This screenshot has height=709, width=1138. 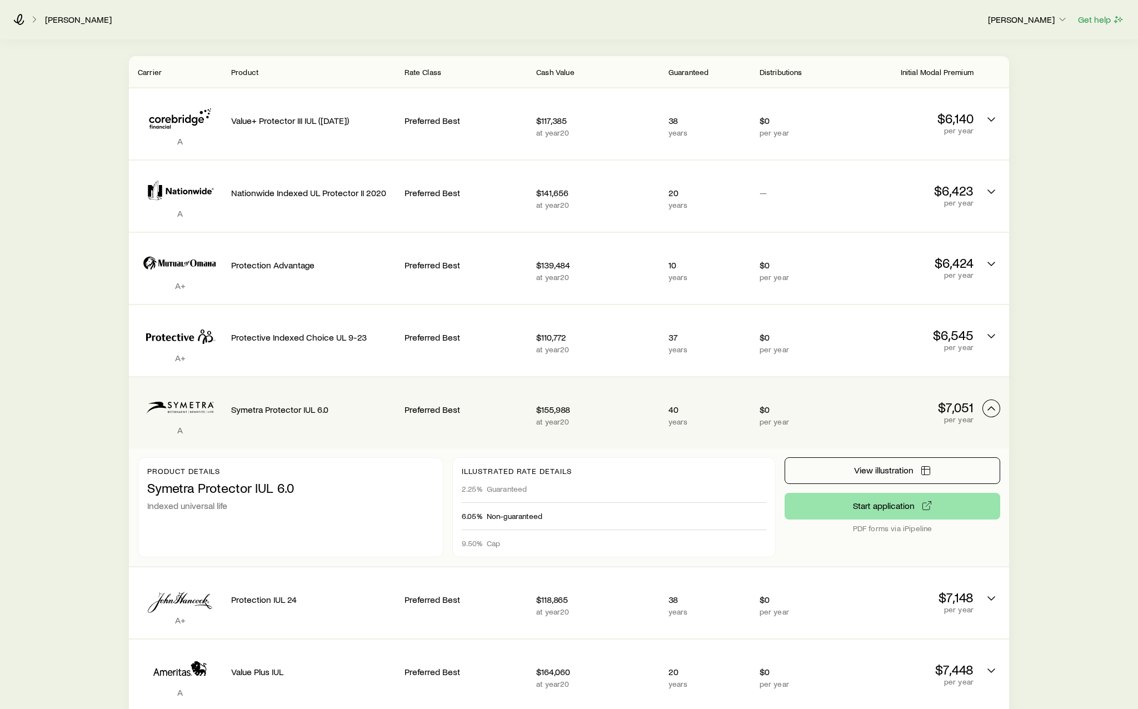 What do you see at coordinates (472, 543) in the screenshot?
I see `span: 9.50%` at bounding box center [472, 543].